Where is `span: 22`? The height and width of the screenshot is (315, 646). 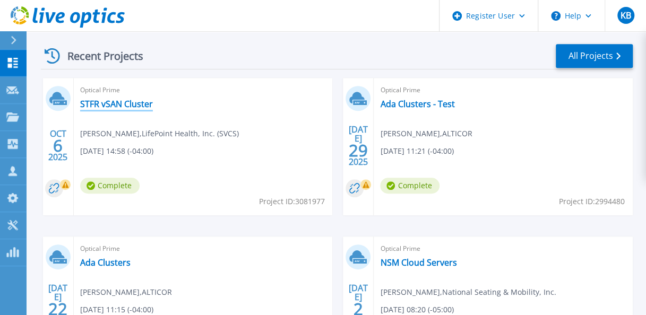
span: 22 is located at coordinates (58, 309).